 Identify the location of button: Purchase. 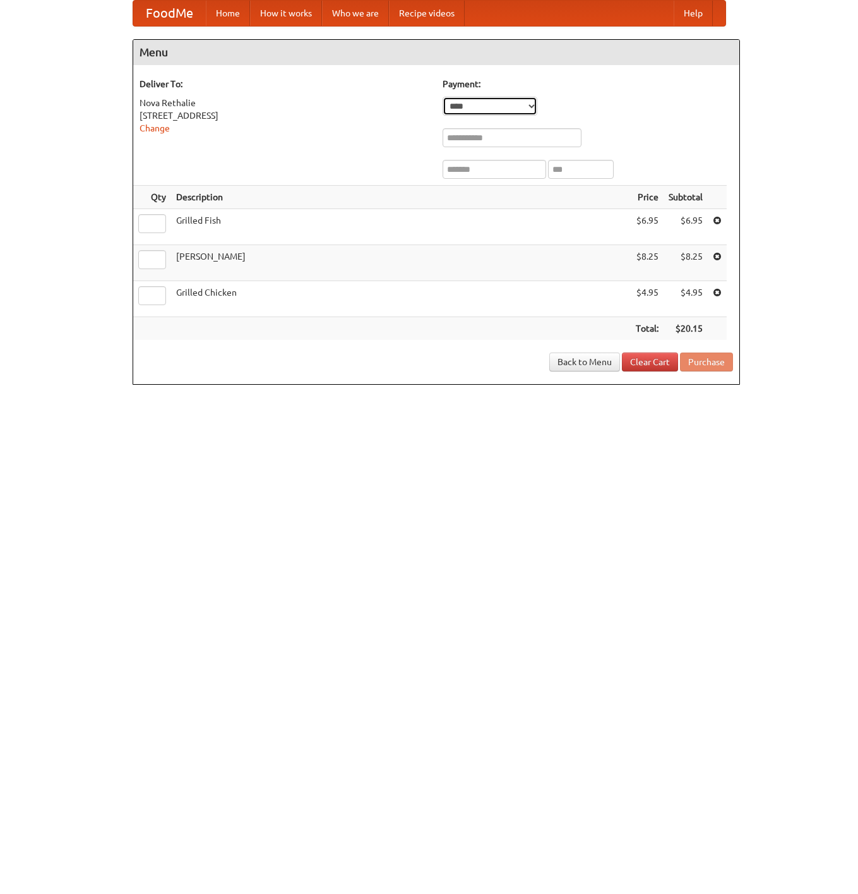
(707, 362).